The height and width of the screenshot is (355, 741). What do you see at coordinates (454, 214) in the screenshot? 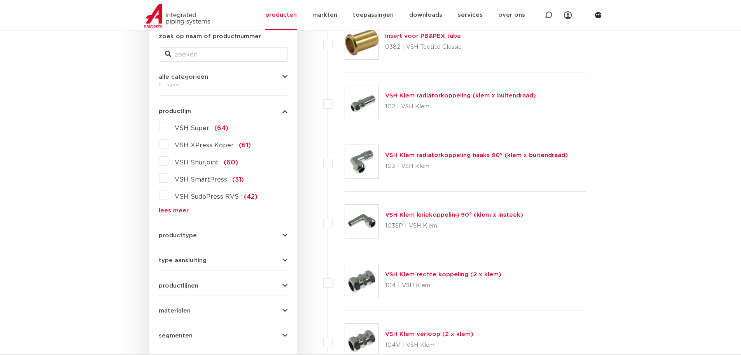
I see `a: VSH Klem kniekoppeling 90° (klem x insteek)` at bounding box center [454, 214].